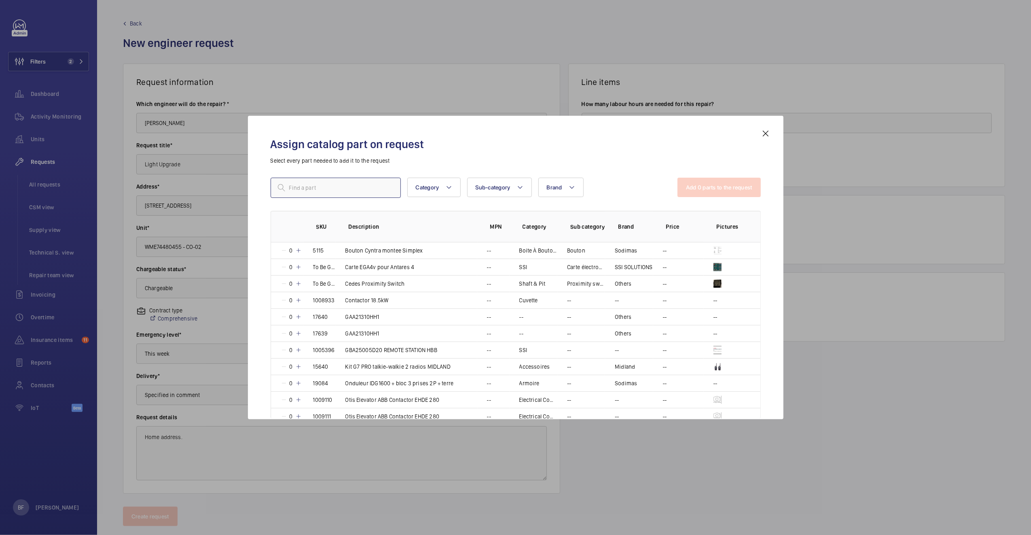 The height and width of the screenshot is (535, 1031). Describe the element at coordinates (555, 187) in the screenshot. I see `span: Brand` at that location.